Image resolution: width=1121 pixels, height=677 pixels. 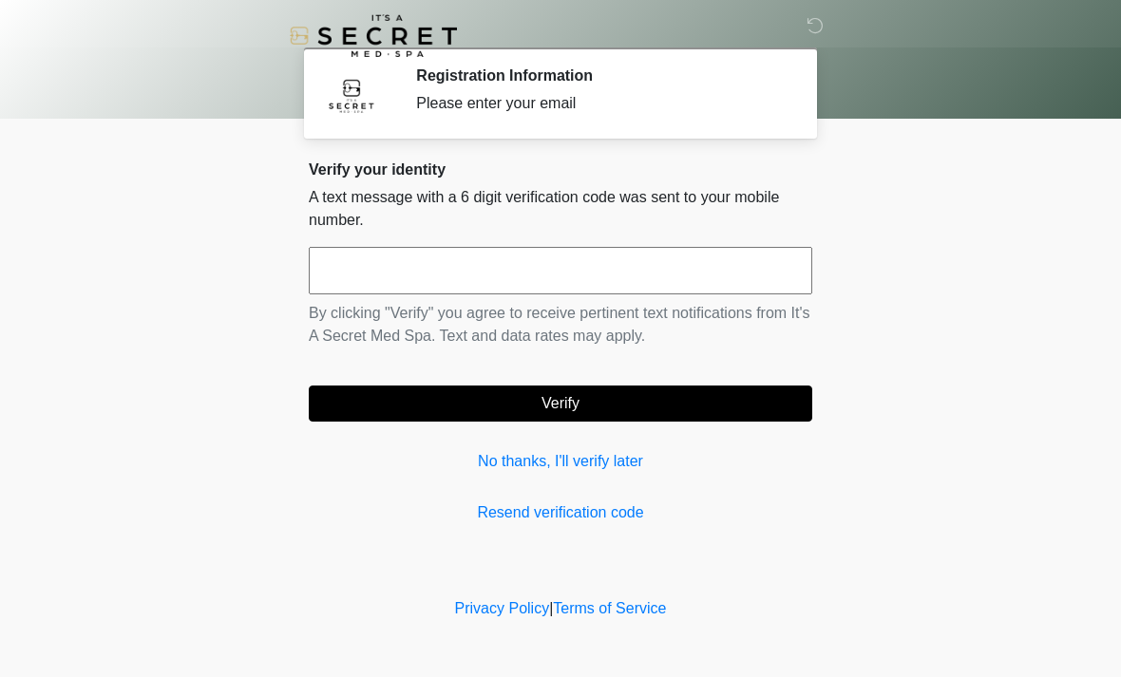 I want to click on a: Terms of Service, so click(x=609, y=608).